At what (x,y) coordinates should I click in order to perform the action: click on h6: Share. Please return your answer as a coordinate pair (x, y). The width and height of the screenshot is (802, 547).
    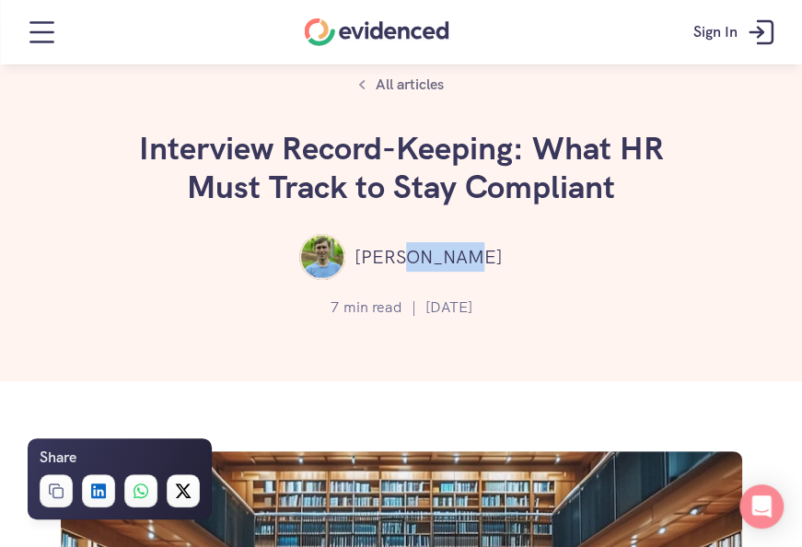
    Looking at the image, I should click on (58, 457).